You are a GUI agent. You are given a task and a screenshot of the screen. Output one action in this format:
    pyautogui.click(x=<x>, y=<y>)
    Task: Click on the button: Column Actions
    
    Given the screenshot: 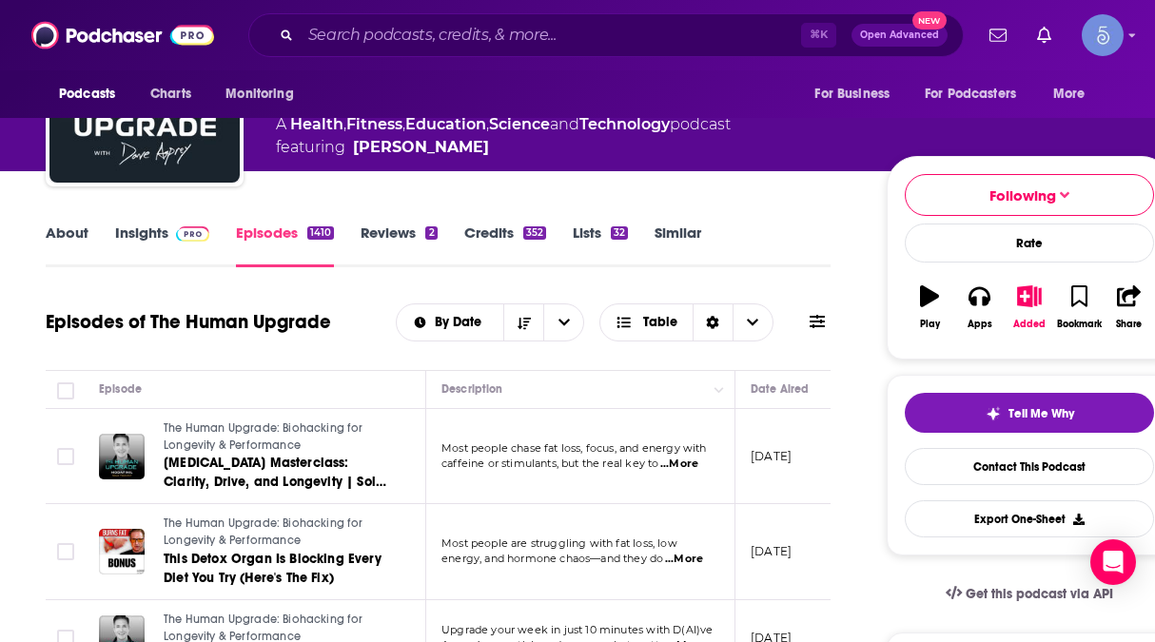 What is the action you would take?
    pyautogui.click(x=720, y=390)
    